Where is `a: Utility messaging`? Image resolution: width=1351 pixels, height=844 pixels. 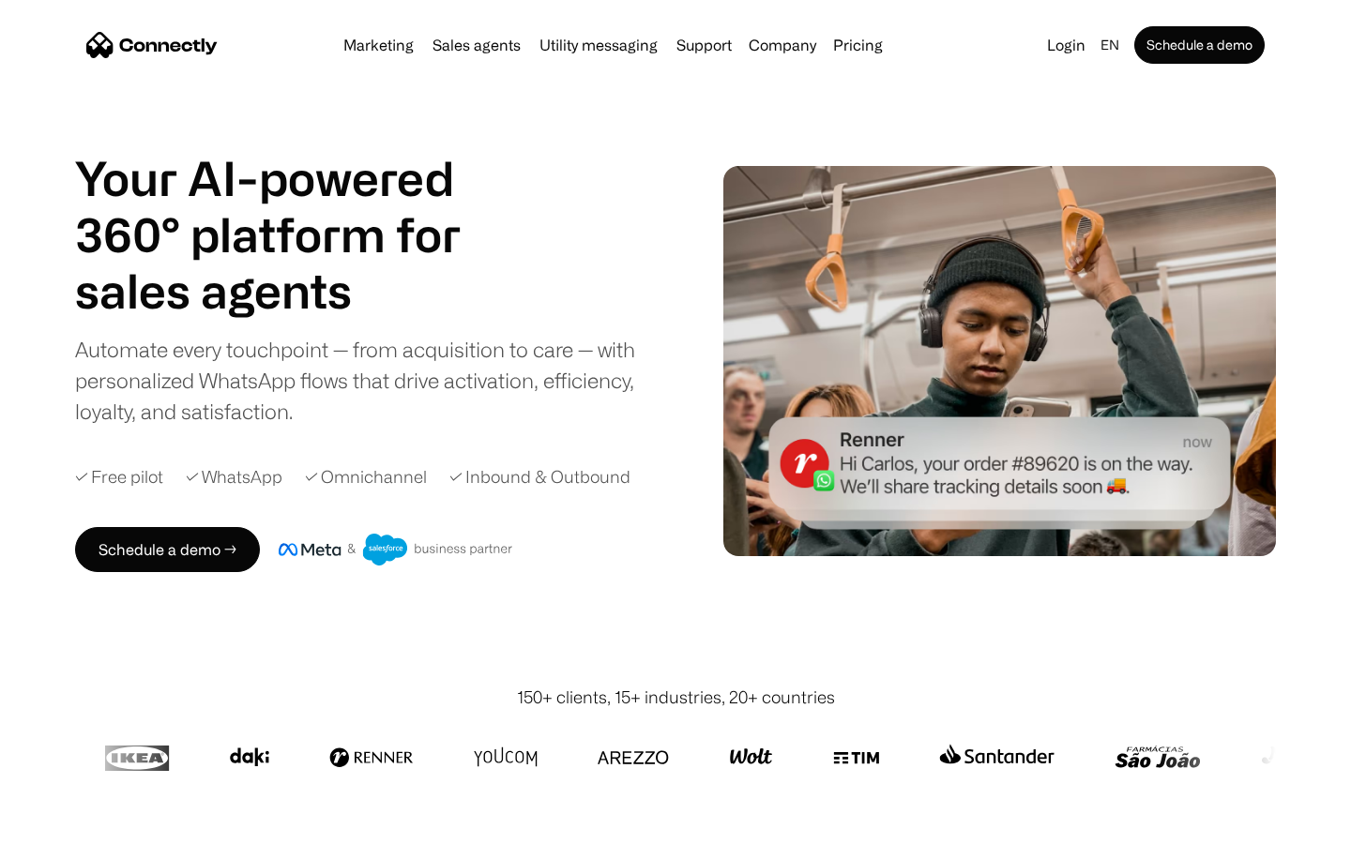 a: Utility messaging is located at coordinates (598, 45).